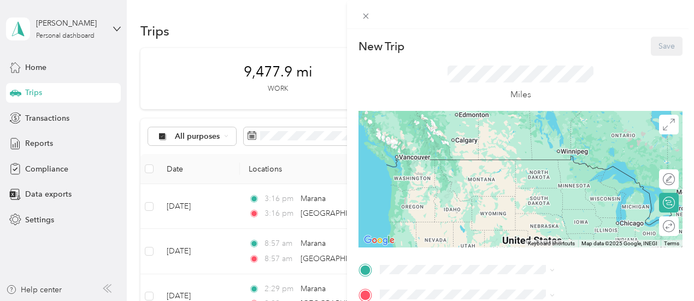 The image size is (694, 301). What do you see at coordinates (379, 240) in the screenshot?
I see `a: Open this area in Google Maps (opens a new window)` at bounding box center [379, 240].